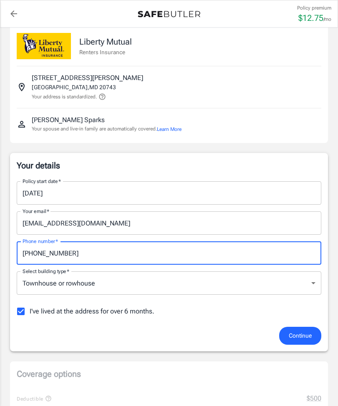 The height and width of the screenshot is (406, 338). Describe the element at coordinates (22, 124) in the screenshot. I see `svg: Insured person` at that location.